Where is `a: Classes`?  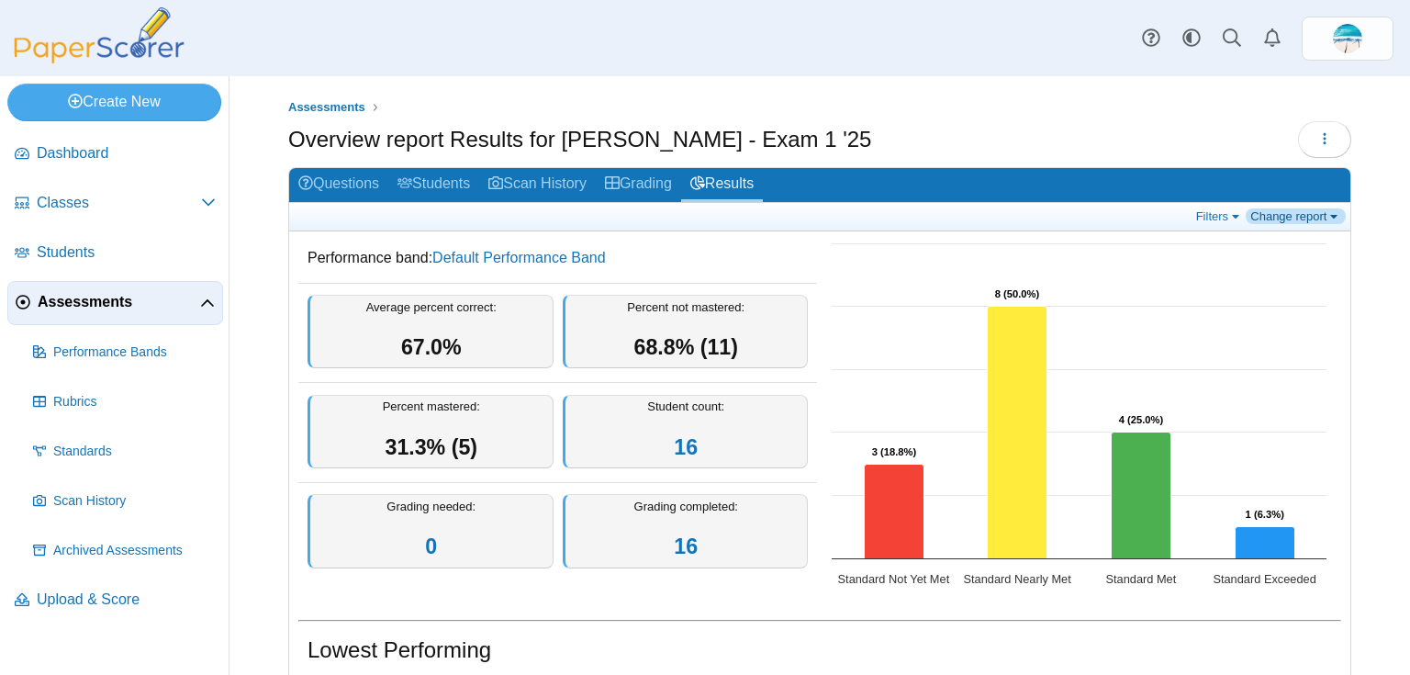
a: Classes is located at coordinates (115, 204).